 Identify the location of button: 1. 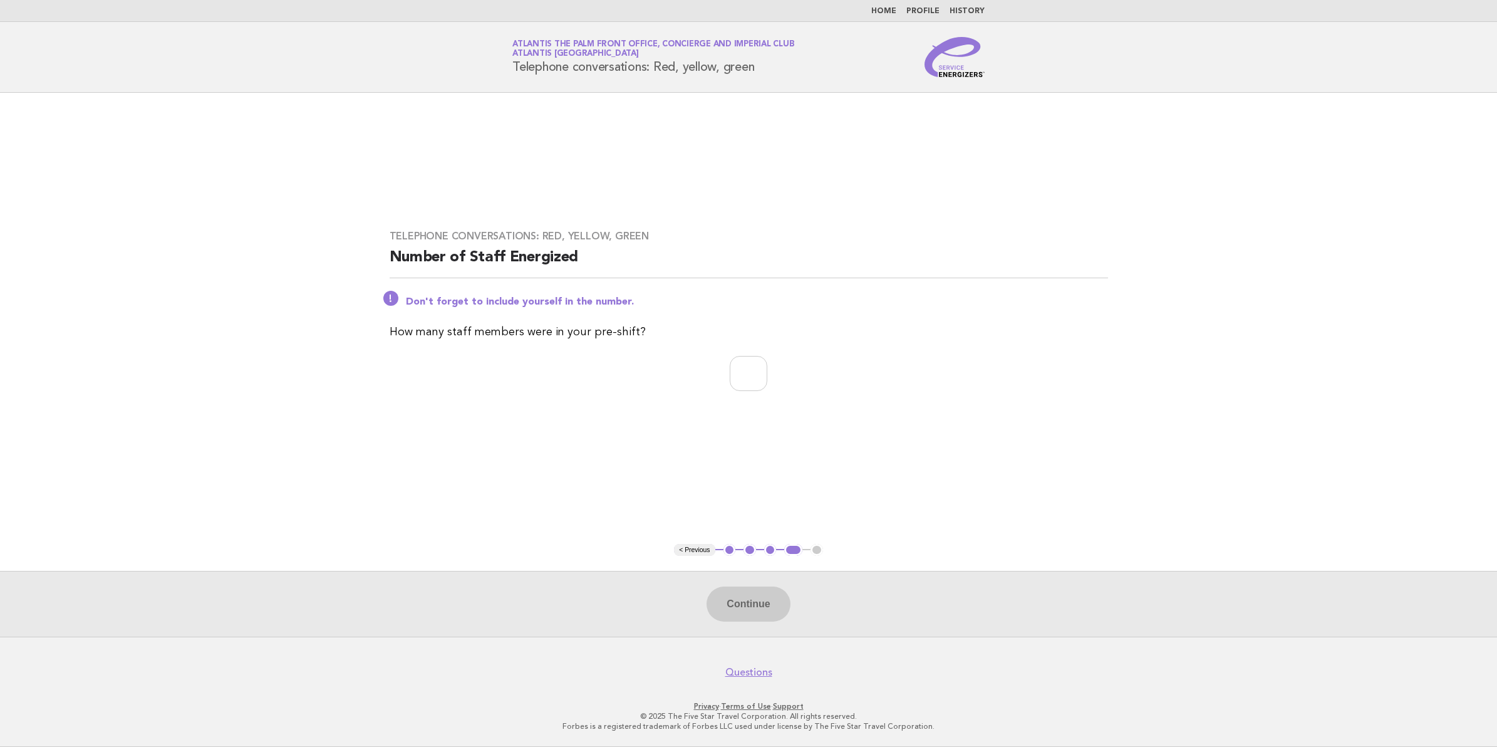
(730, 550).